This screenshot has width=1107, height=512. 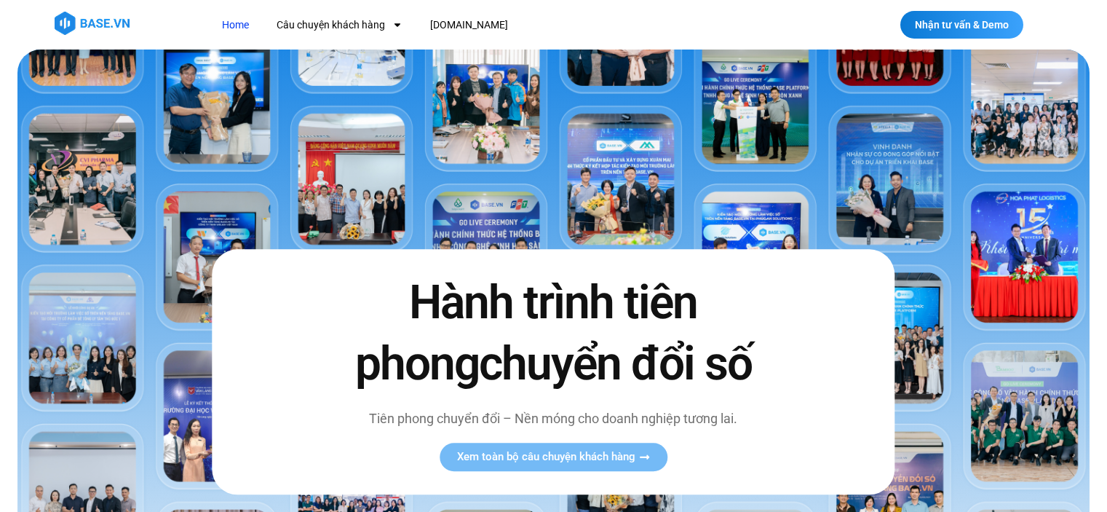 What do you see at coordinates (546, 456) in the screenshot?
I see `span: Xem toàn bộ câu chuyện khách hàng` at bounding box center [546, 456].